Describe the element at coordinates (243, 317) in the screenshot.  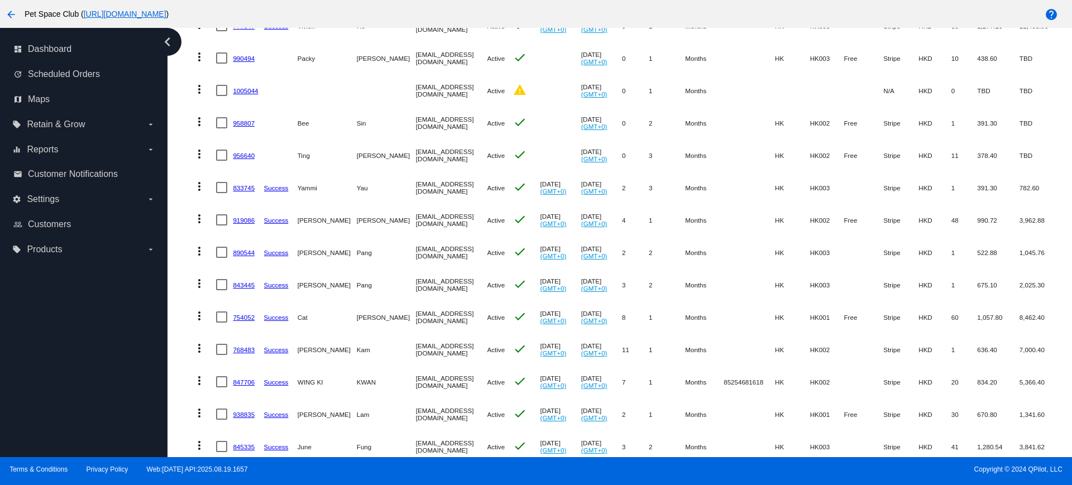
I see `a: 754052` at that location.